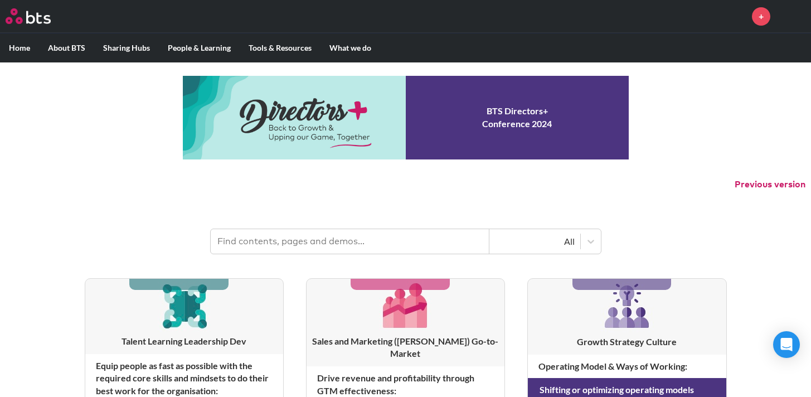  What do you see at coordinates (184, 341) in the screenshot?
I see `h3: Talent Learning Leadership Dev` at bounding box center [184, 341].